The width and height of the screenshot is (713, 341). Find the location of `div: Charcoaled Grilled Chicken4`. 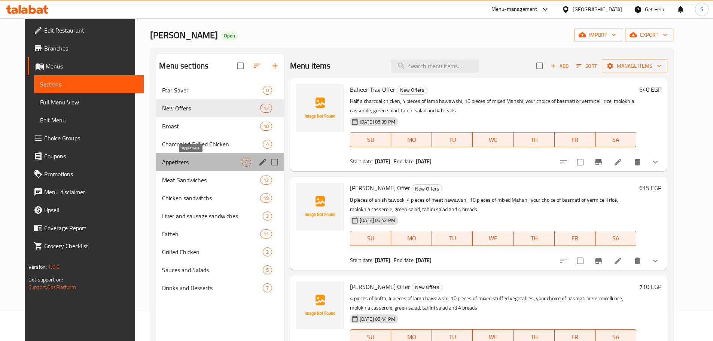

div: Charcoaled Grilled Chicken4 is located at coordinates (220, 144).